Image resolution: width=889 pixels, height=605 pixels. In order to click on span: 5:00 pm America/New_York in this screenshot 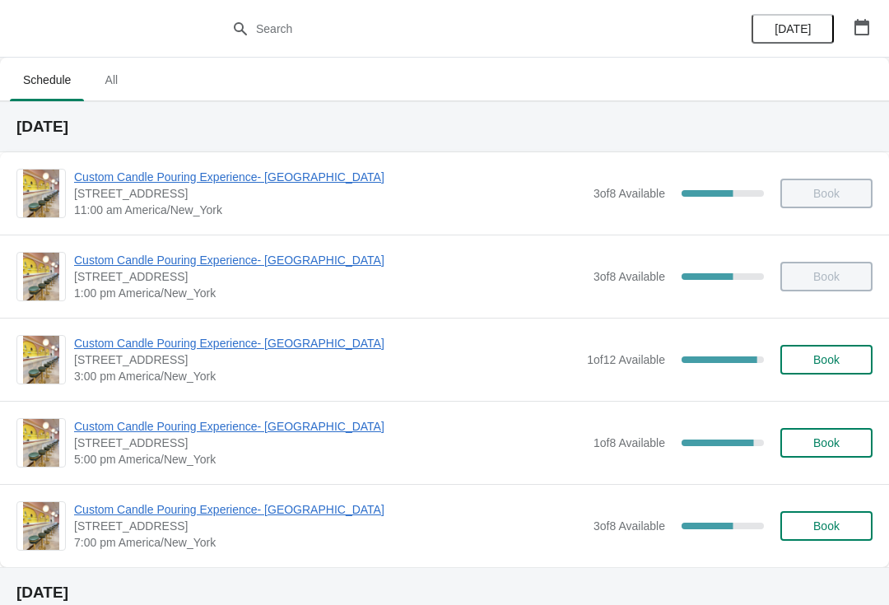, I will do `click(329, 459)`.